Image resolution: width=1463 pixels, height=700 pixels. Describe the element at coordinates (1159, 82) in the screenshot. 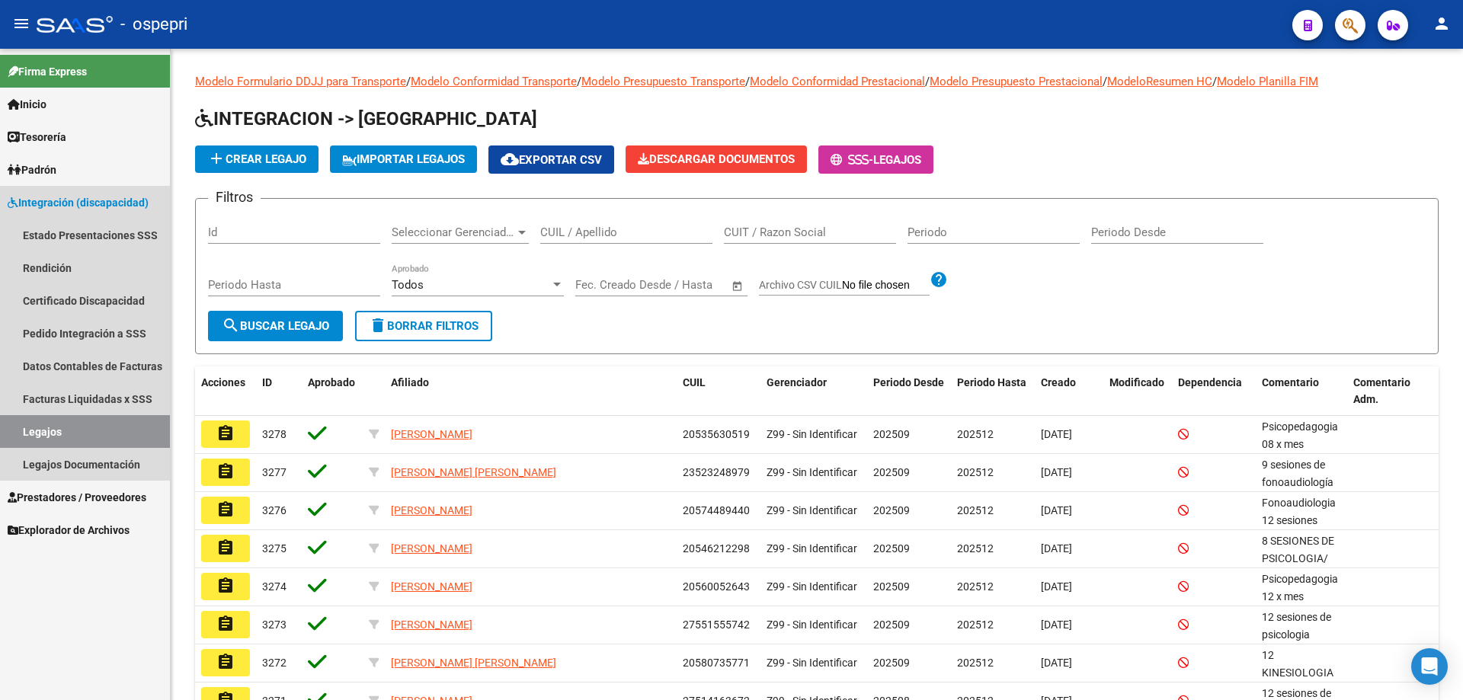

I see `a: ModeloResumen HC` at that location.